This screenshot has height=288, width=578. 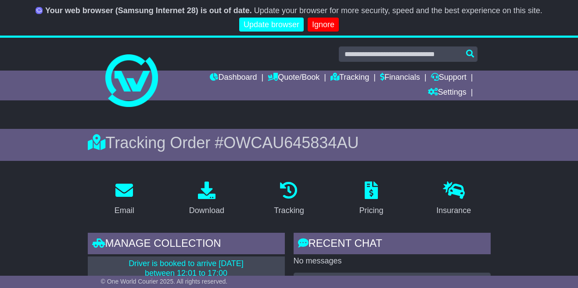 What do you see at coordinates (392, 245) in the screenshot?
I see `div: RECENT CHAT` at bounding box center [392, 245].